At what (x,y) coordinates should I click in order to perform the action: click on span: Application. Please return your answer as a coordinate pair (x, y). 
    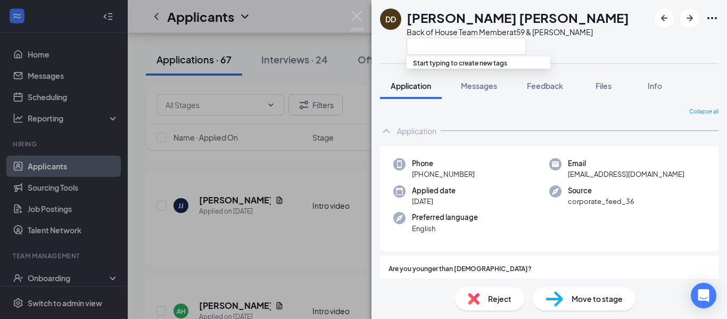
    Looking at the image, I should click on (411, 86).